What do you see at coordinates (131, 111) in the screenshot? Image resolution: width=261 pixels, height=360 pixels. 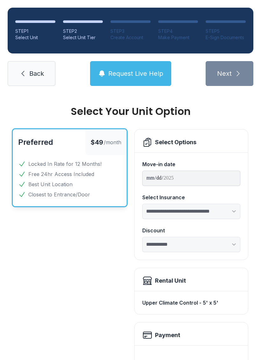 I see `div: Select Your Unit Option` at bounding box center [131, 111].